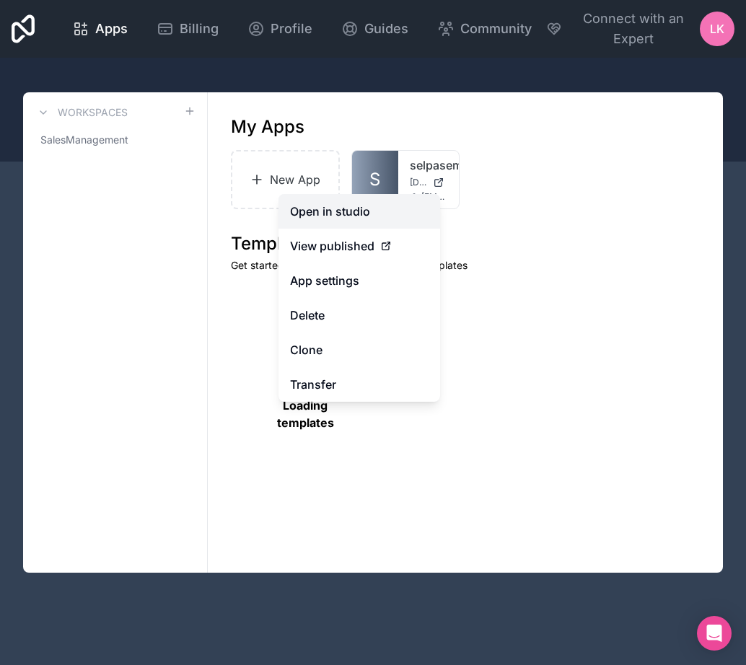 Image resolution: width=746 pixels, height=665 pixels. Describe the element at coordinates (359, 246) in the screenshot. I see `a: View published` at that location.